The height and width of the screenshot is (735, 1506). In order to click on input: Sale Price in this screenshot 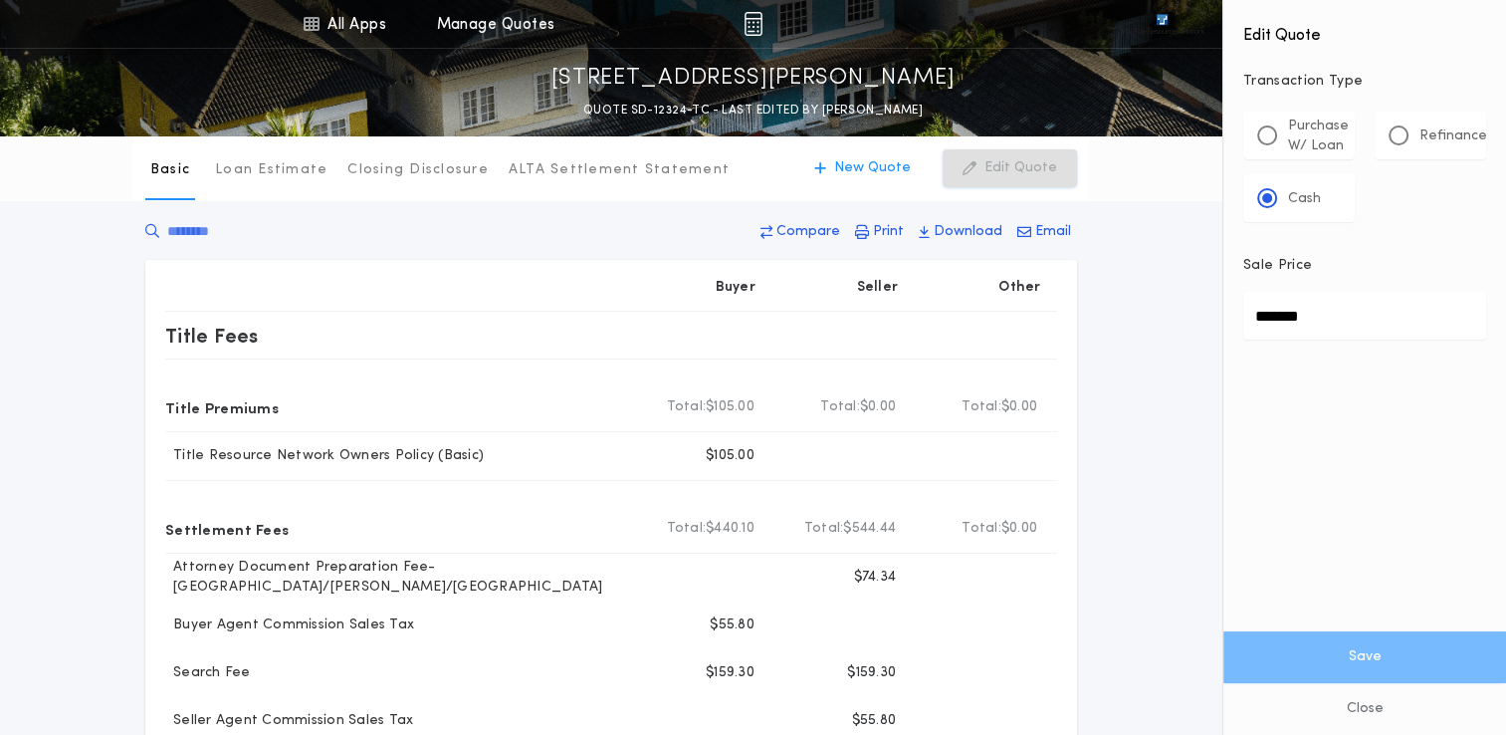, I will do `click(1365, 316)`.